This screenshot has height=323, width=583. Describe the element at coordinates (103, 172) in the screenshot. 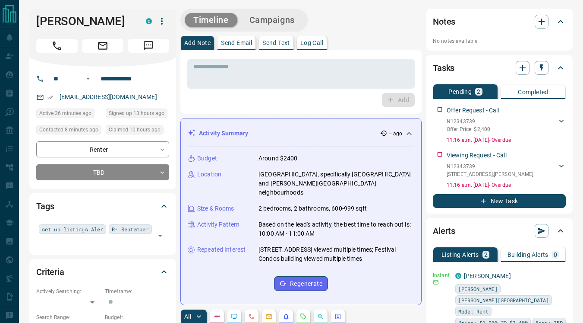

I see `div: TBD` at that location.